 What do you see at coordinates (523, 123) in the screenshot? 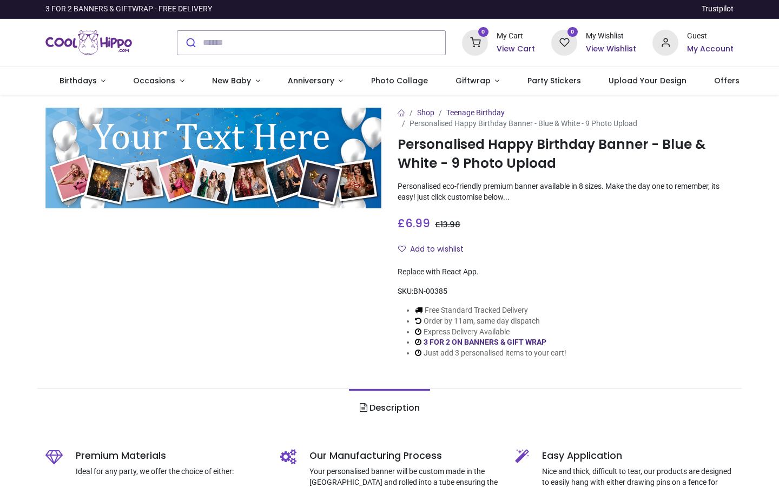
I see `span: Personalised Happy Birthday Banner - Blue & White - 9 Photo Upload` at bounding box center [523, 123].